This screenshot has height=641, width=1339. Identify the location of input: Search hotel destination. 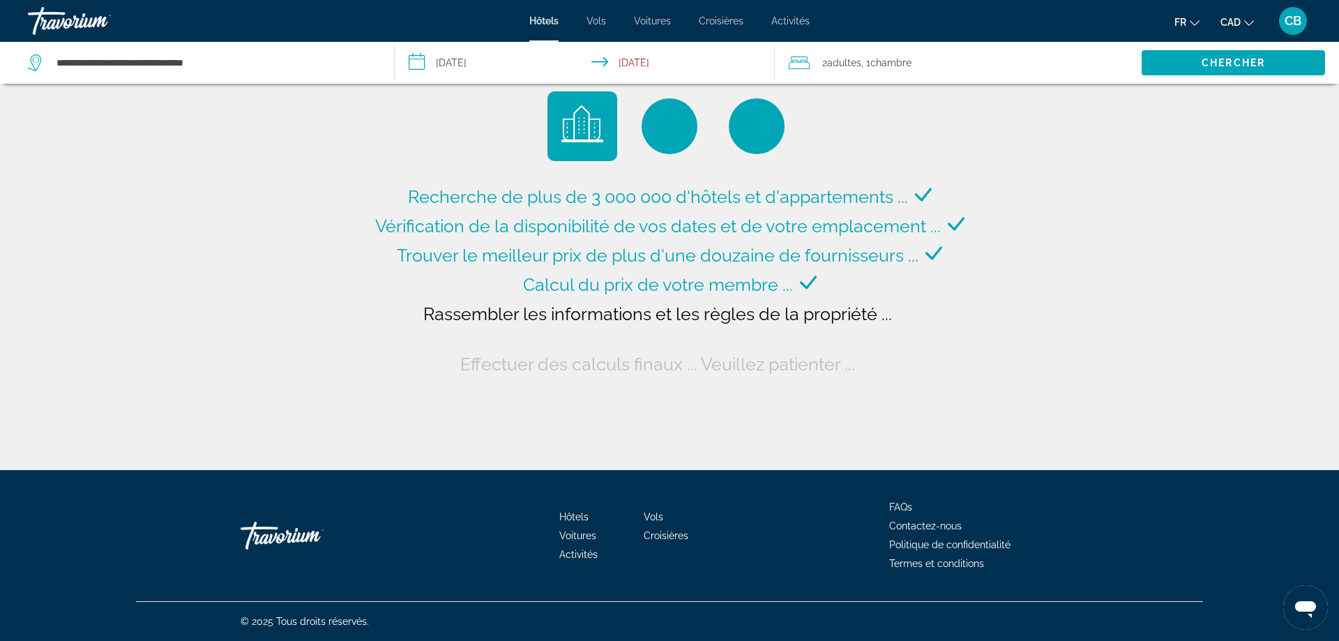
(214, 63).